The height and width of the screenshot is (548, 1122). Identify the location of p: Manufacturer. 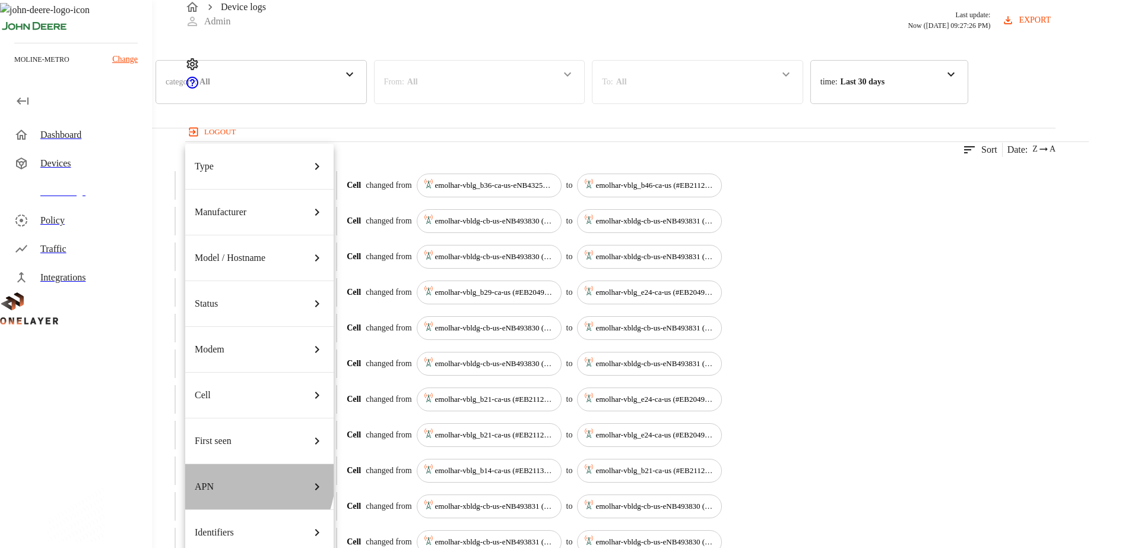
(220, 212).